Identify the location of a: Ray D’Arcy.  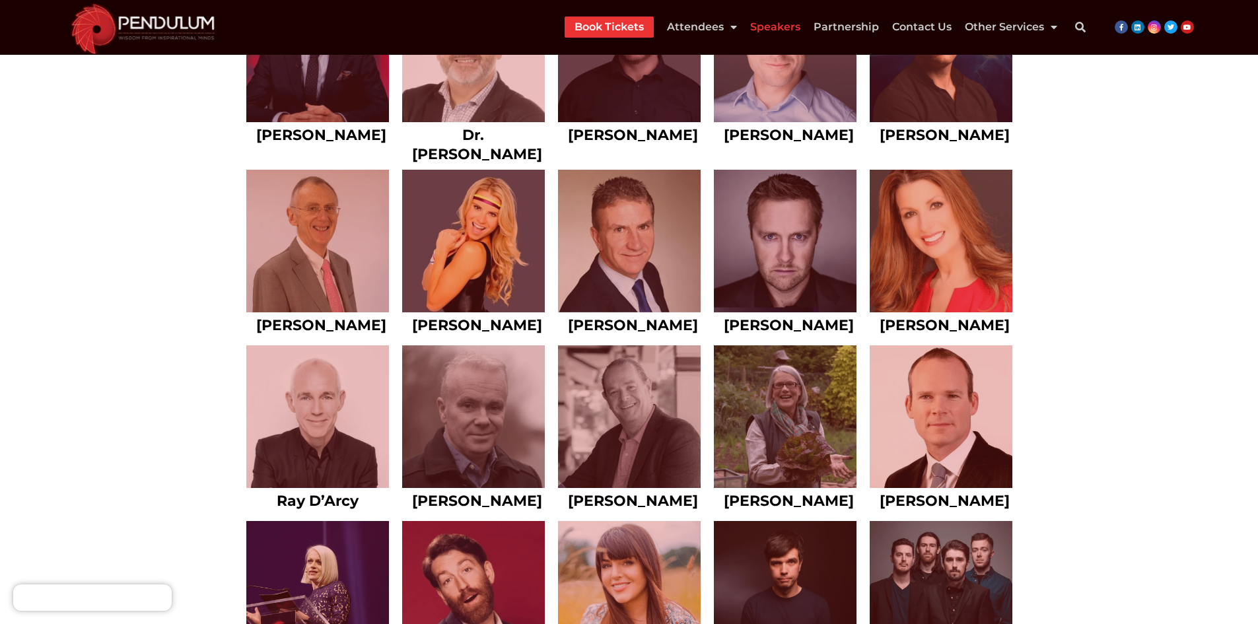
(318, 500).